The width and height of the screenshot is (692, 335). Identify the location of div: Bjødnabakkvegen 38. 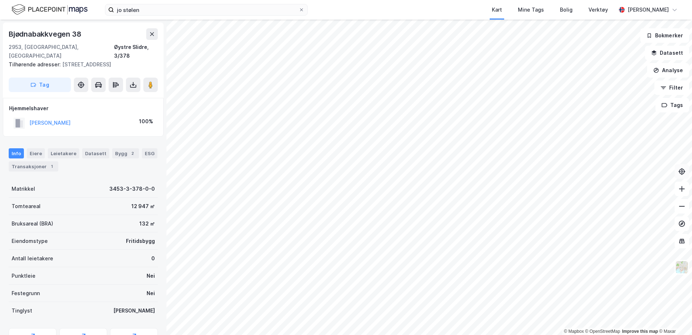
(46, 34).